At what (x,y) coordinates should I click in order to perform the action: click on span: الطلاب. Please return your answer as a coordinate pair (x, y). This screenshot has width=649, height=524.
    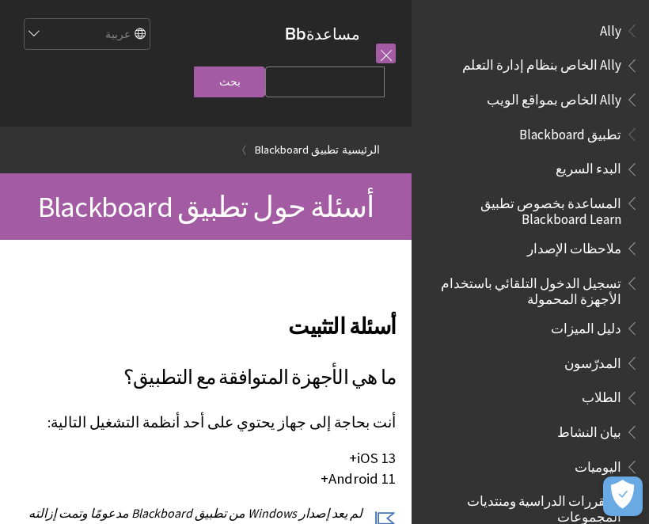
    Looking at the image, I should click on (602, 395).